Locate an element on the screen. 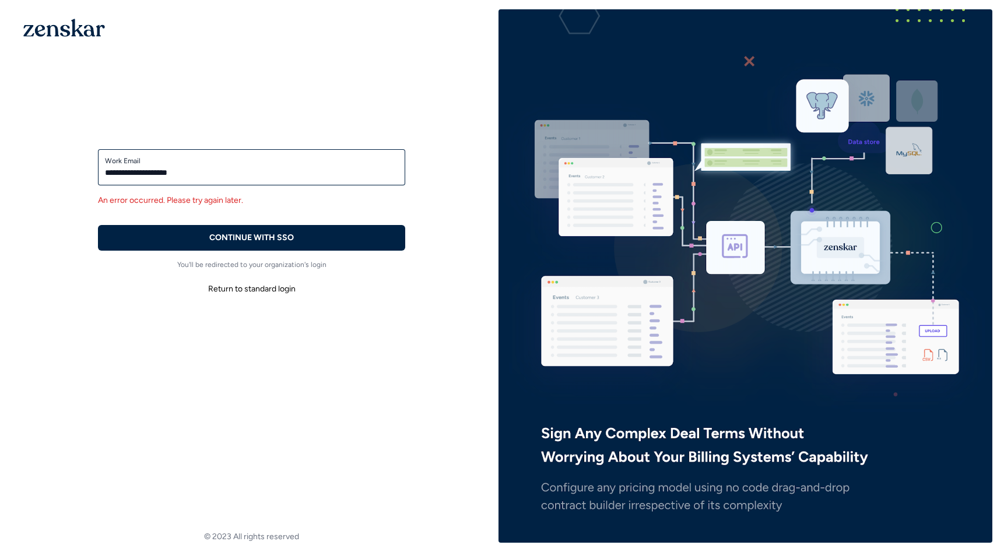 The width and height of the screenshot is (997, 552). p: You'll be redirected to your organization's login is located at coordinates (251, 265).